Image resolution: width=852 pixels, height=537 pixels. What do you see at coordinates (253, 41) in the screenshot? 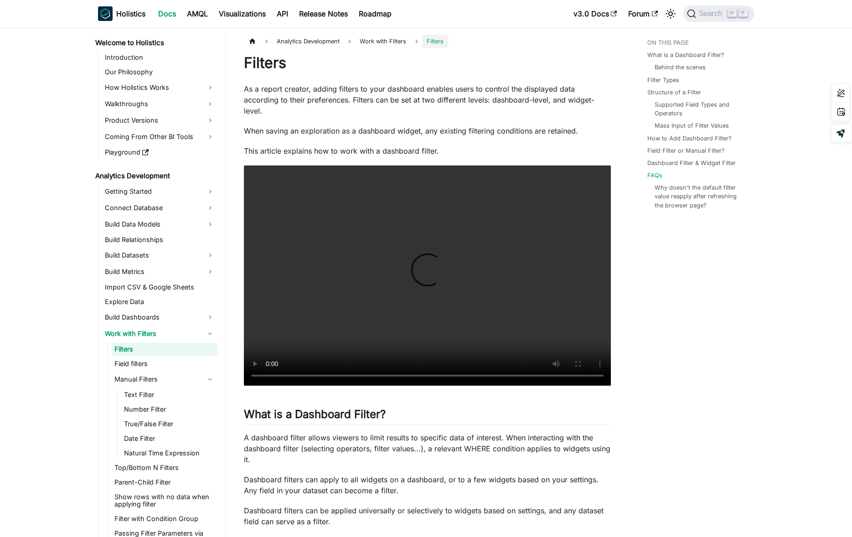
I see `a: Home page` at bounding box center [253, 41].